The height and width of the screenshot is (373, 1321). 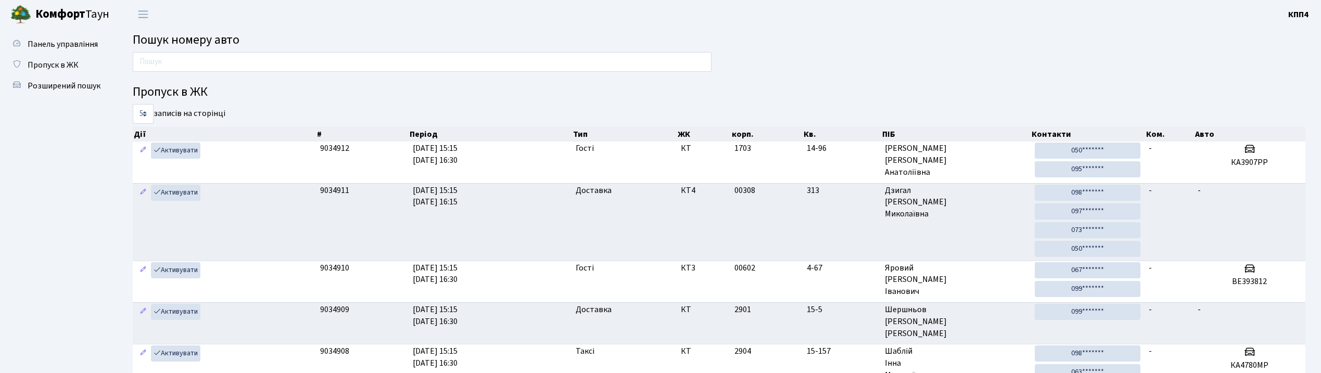 What do you see at coordinates (704, 268) in the screenshot?
I see `span: КТ3` at bounding box center [704, 268].